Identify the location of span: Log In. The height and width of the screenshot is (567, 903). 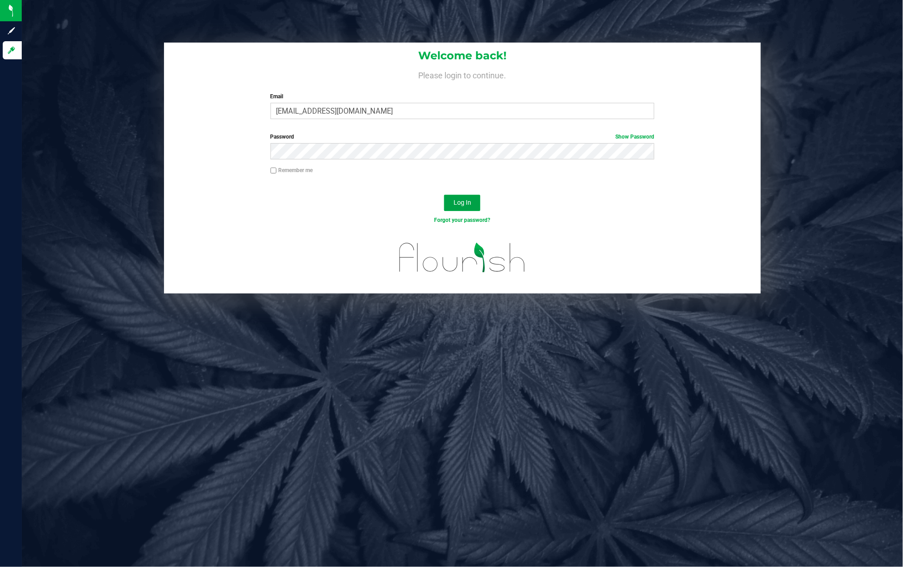
(462, 202).